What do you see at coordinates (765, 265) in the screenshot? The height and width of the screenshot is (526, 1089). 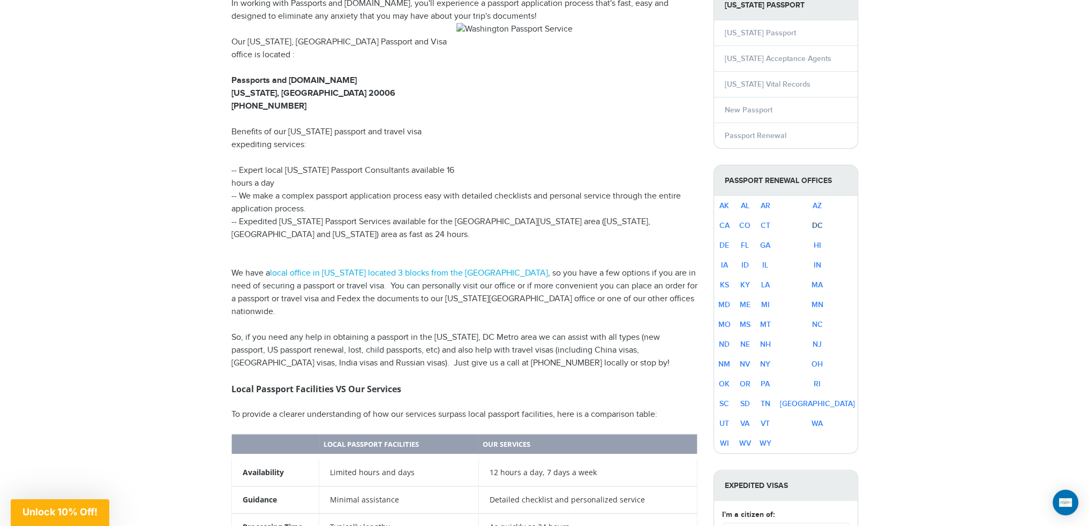 I see `a: IL` at bounding box center [765, 265].